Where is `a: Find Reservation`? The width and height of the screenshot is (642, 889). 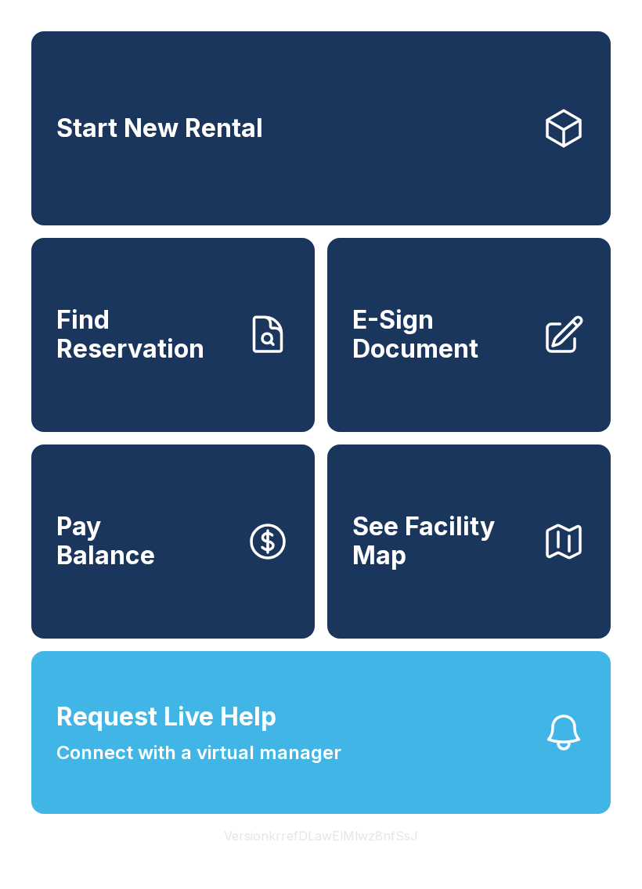
a: Find Reservation is located at coordinates (173, 335).